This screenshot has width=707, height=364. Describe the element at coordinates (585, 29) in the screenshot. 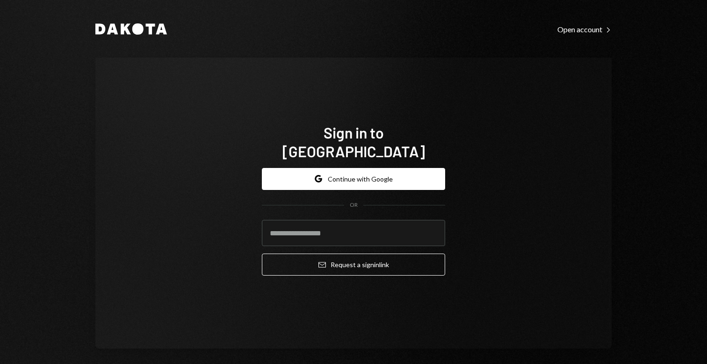

I see `div: Open account` at that location.